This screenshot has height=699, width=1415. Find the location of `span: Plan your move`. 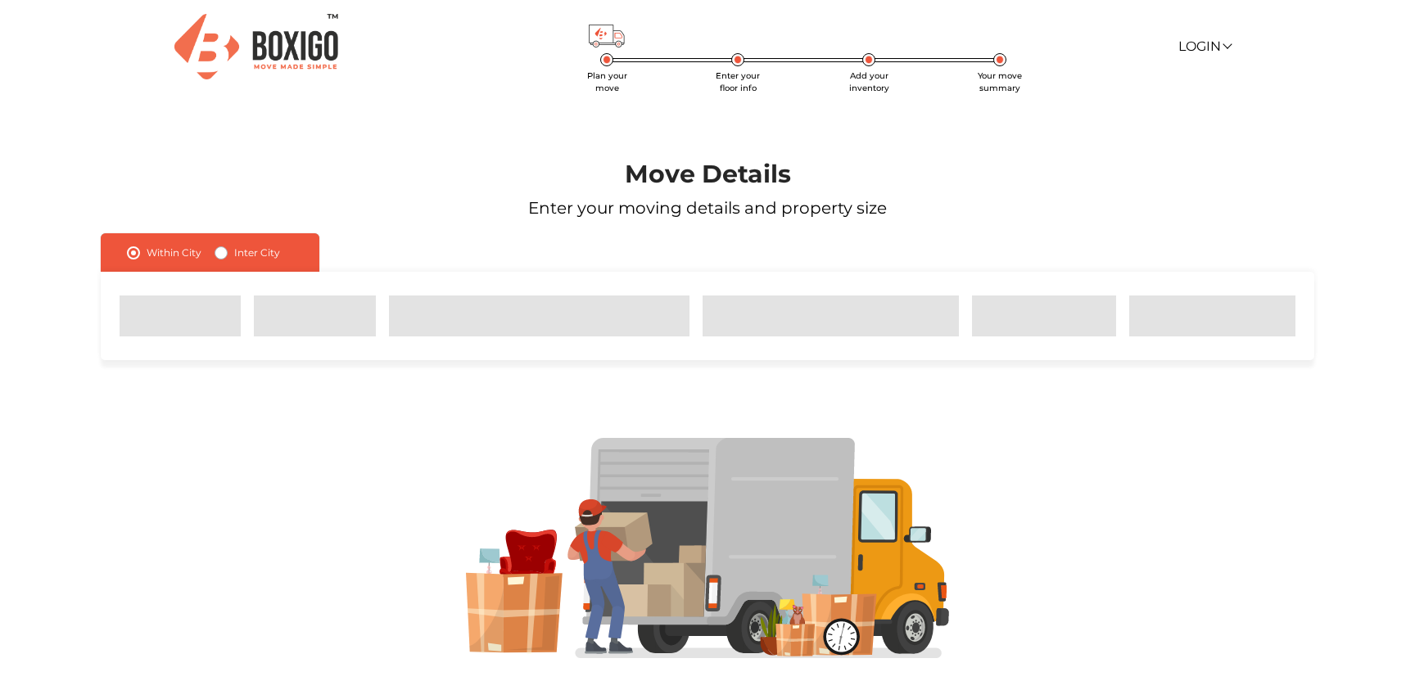

span: Plan your move is located at coordinates (607, 82).